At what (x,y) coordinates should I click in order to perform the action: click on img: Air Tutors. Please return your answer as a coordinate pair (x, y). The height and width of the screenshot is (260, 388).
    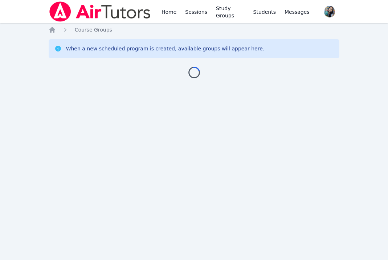
    Looking at the image, I should click on (100, 12).